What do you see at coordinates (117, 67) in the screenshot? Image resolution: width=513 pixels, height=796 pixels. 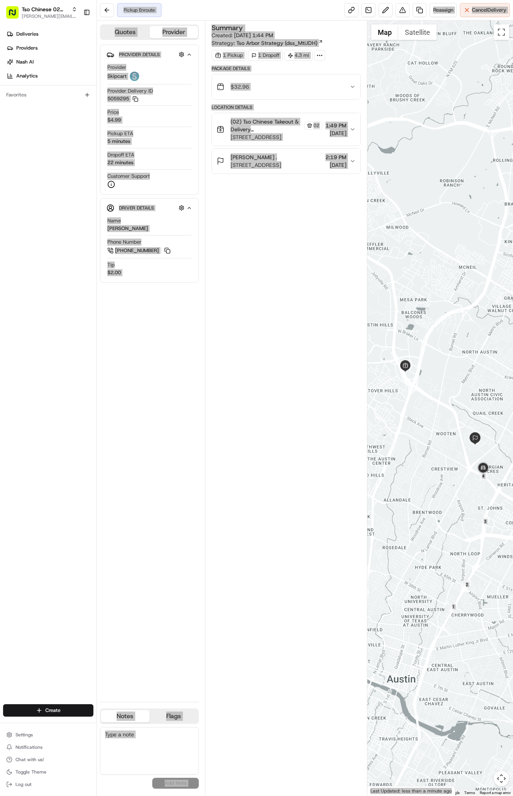 I see `span: Provider` at bounding box center [117, 67].